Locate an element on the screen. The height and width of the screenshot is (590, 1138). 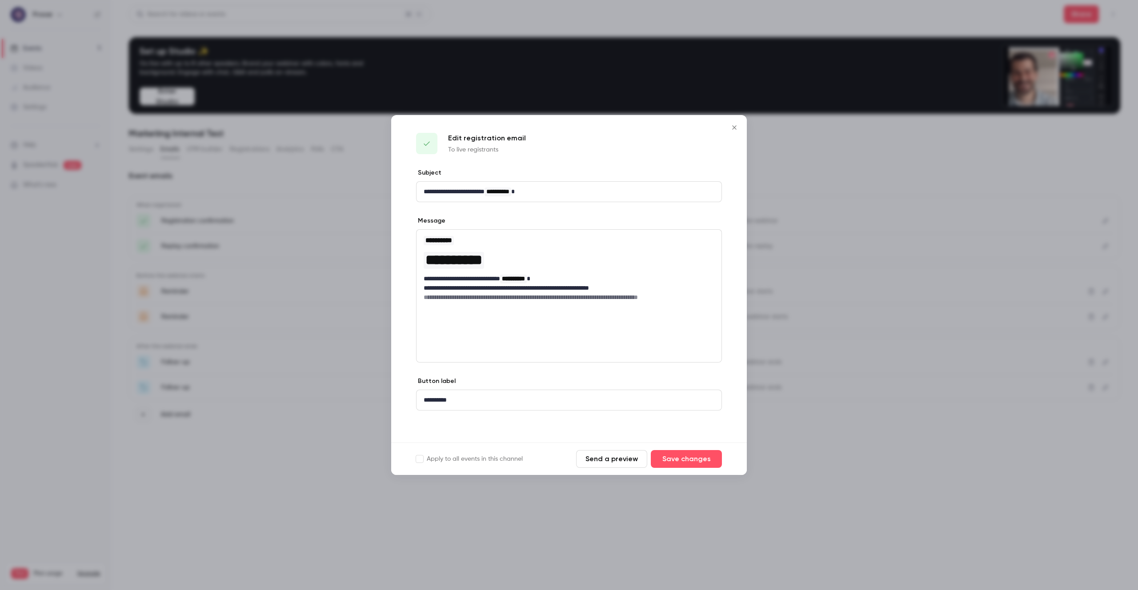
p: To live registrants is located at coordinates (487, 150).